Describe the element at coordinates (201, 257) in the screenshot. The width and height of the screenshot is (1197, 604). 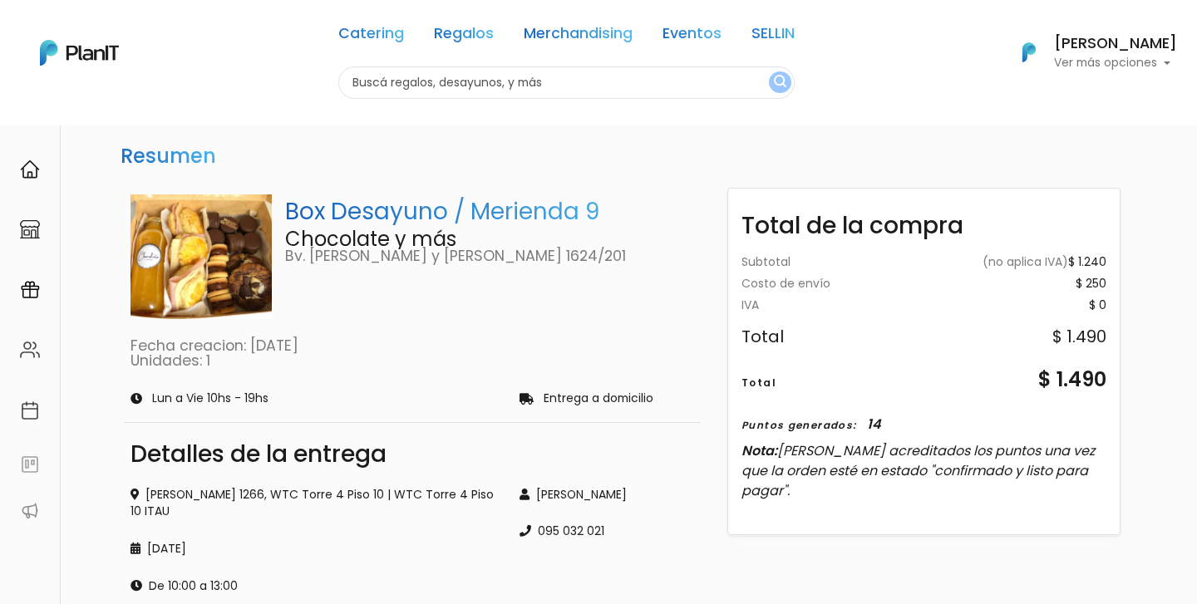
I see `img: PHOTO-2022-03-20-15-16-39.jpg` at that location.